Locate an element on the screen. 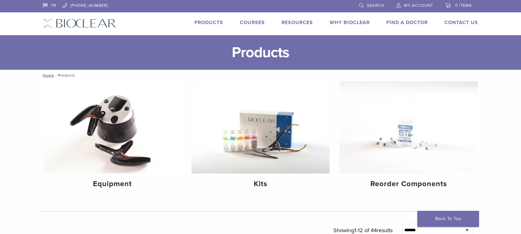  img: Reorder Components is located at coordinates (409, 127).